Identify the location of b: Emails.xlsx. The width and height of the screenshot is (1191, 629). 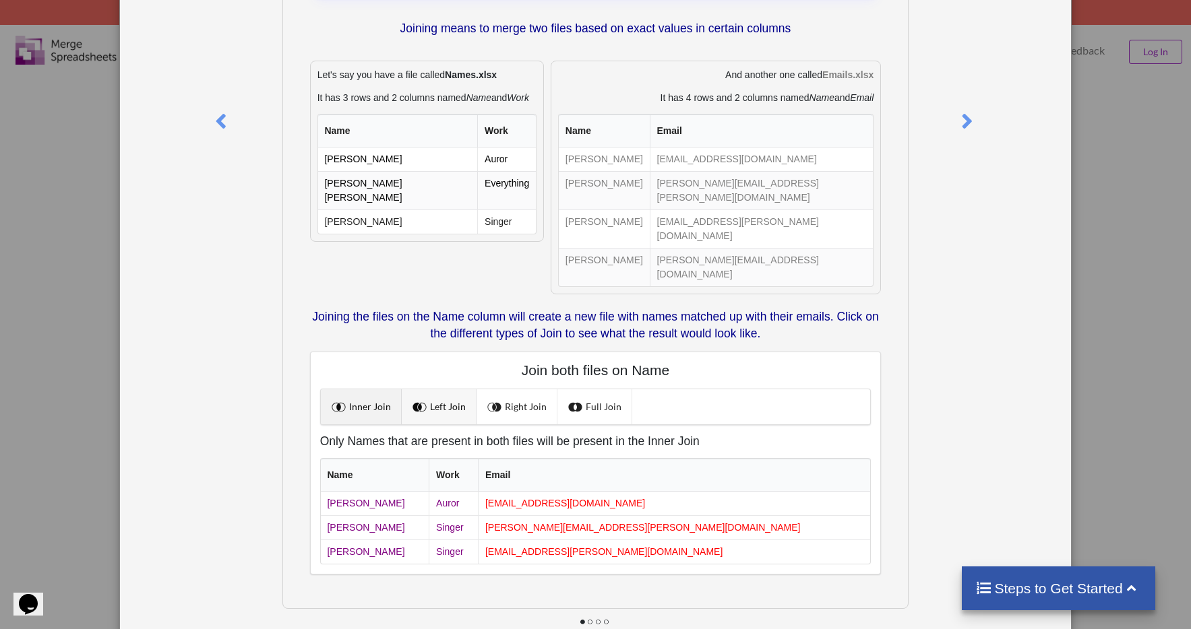
(848, 75).